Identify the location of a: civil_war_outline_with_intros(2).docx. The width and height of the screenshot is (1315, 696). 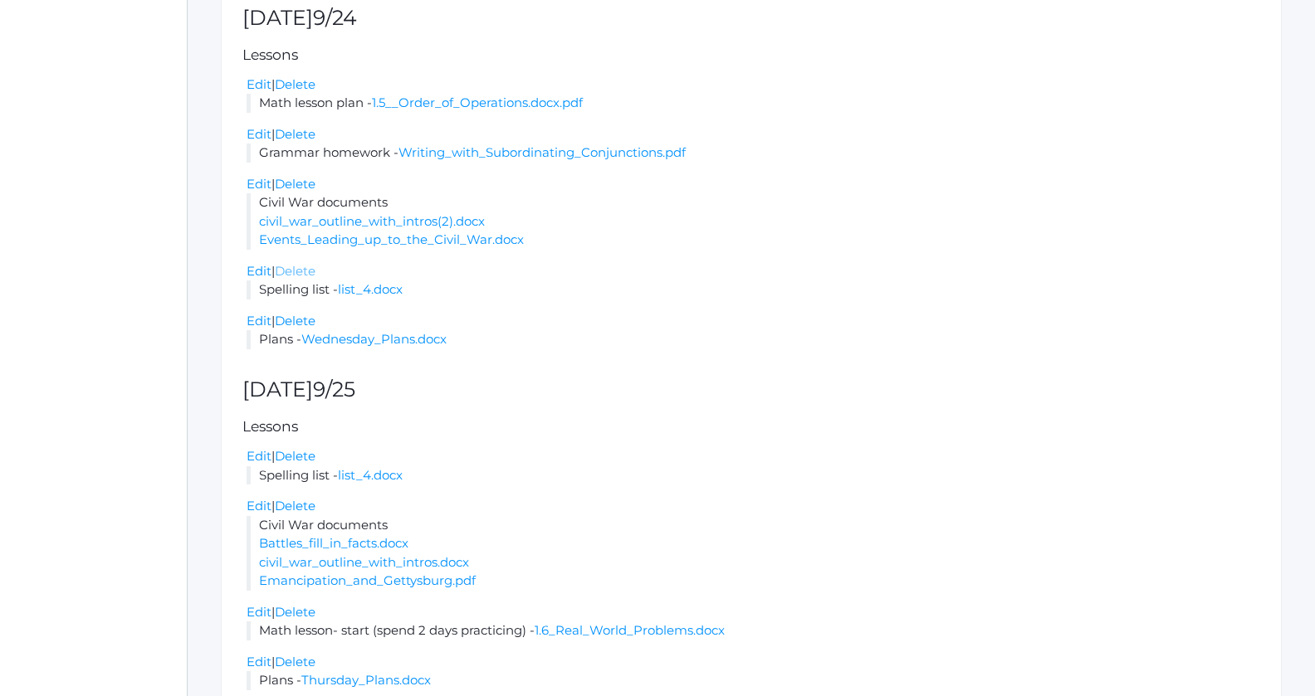
(372, 221).